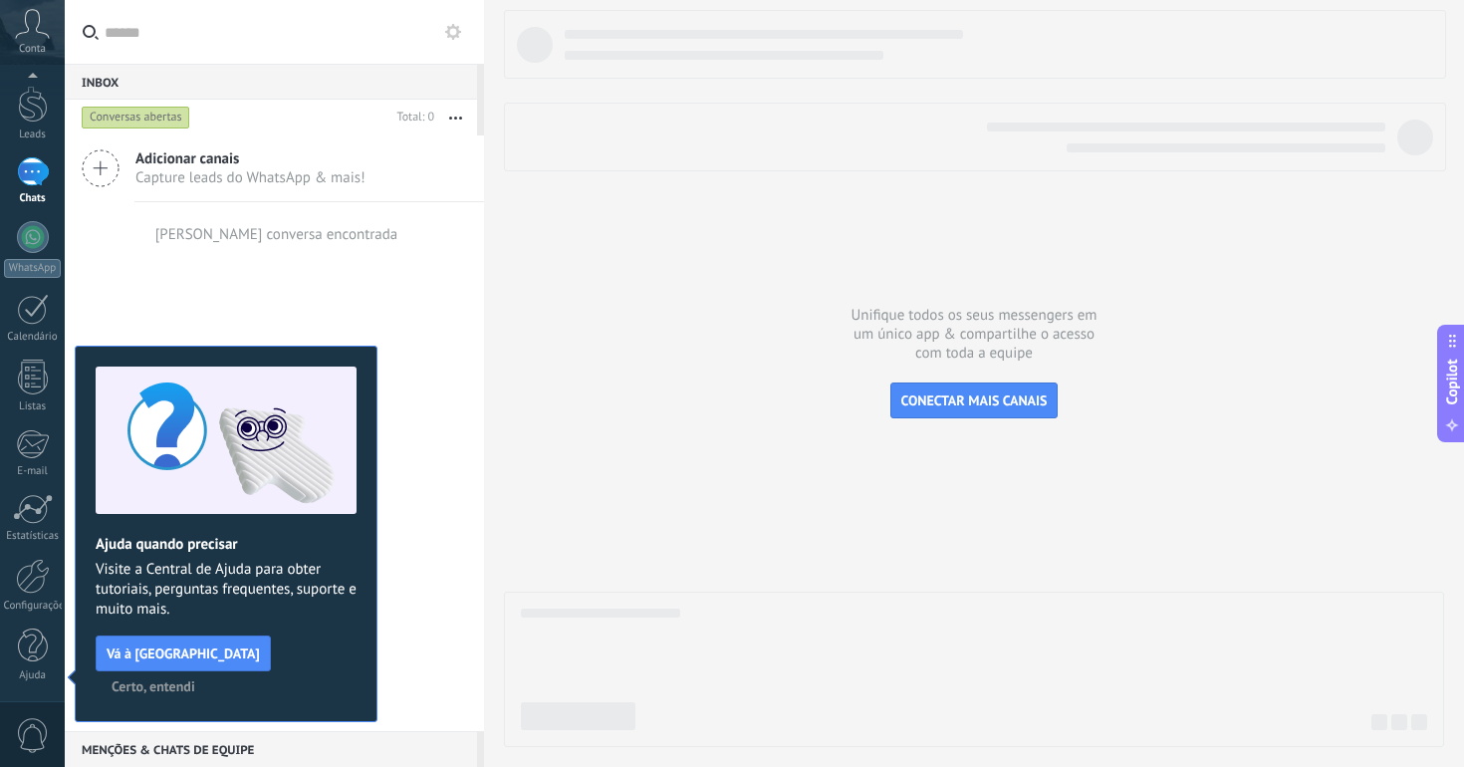  What do you see at coordinates (226, 589) in the screenshot?
I see `span: Visite a Central de Ajuda para obter tutoriais, perguntas frequentes, suporte e muito mais.` at bounding box center [226, 589].